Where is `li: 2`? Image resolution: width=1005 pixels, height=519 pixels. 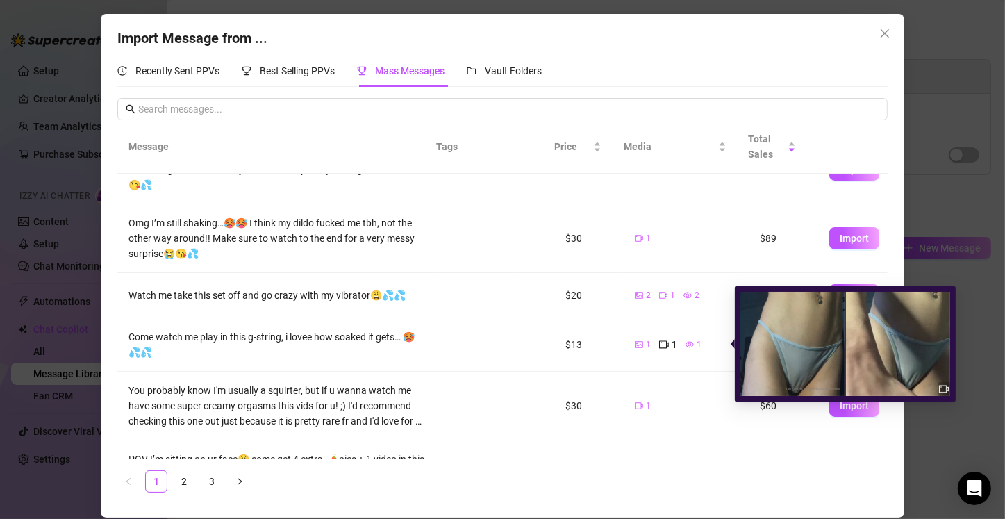 li: 2 is located at coordinates (184, 481).